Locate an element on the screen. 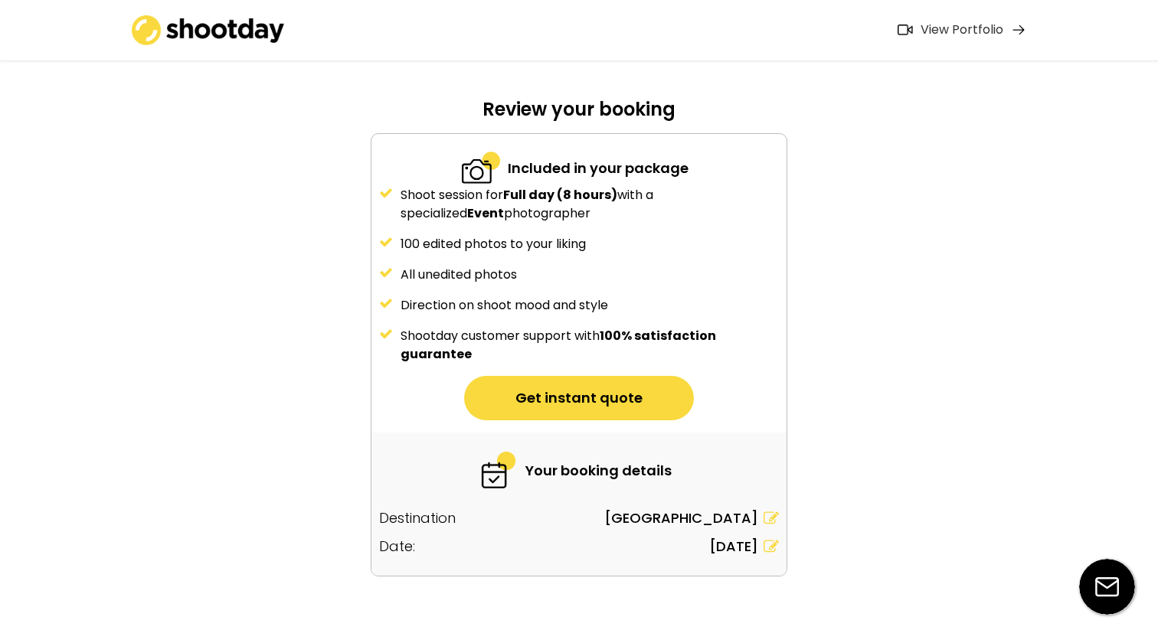 This screenshot has height=630, width=1158. img: 2-specialized.svg is located at coordinates (481, 168).